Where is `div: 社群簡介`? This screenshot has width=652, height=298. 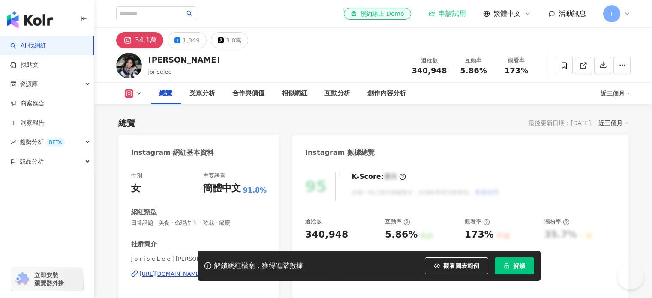 div: 社群簡介 is located at coordinates (144, 244).